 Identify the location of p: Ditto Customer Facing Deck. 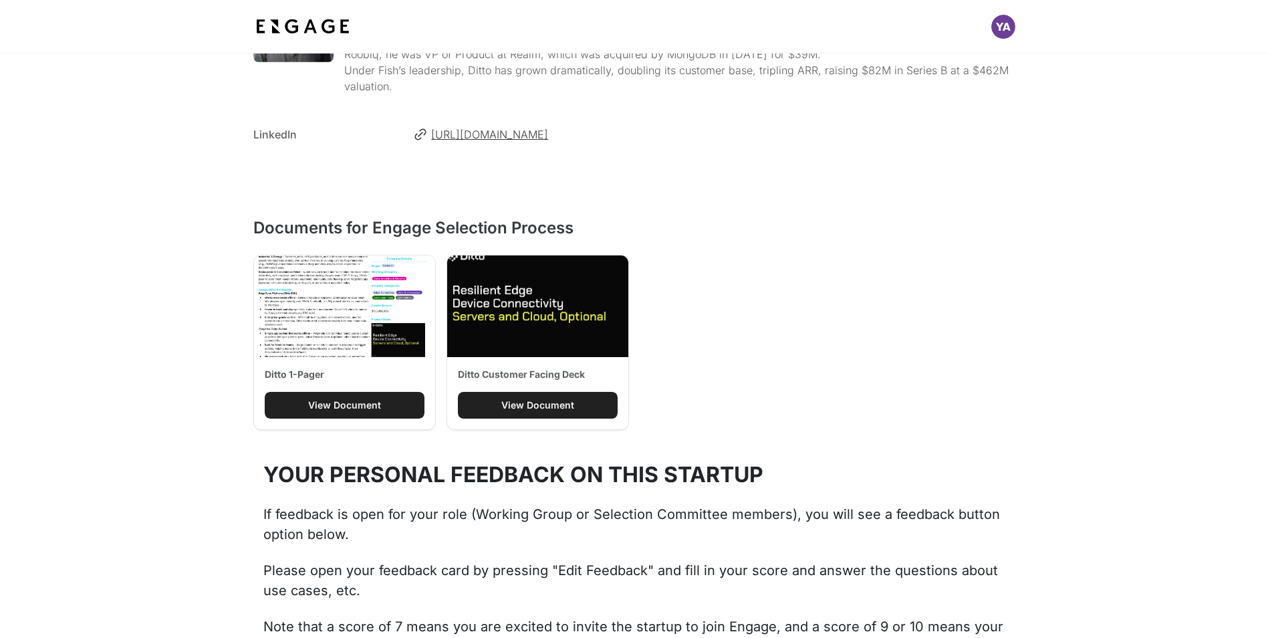
(522, 374).